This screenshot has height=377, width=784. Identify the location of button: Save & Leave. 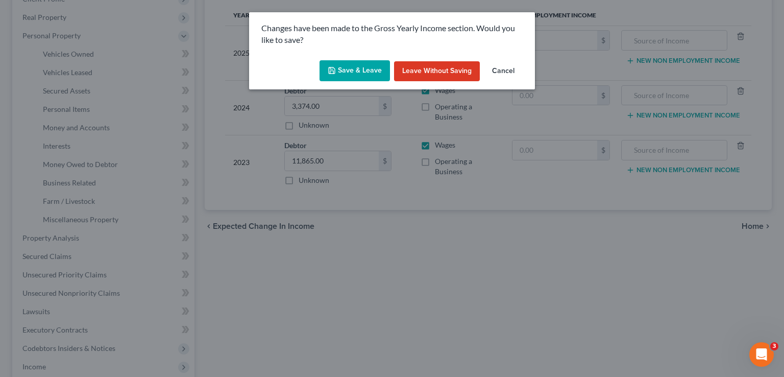
(355, 71).